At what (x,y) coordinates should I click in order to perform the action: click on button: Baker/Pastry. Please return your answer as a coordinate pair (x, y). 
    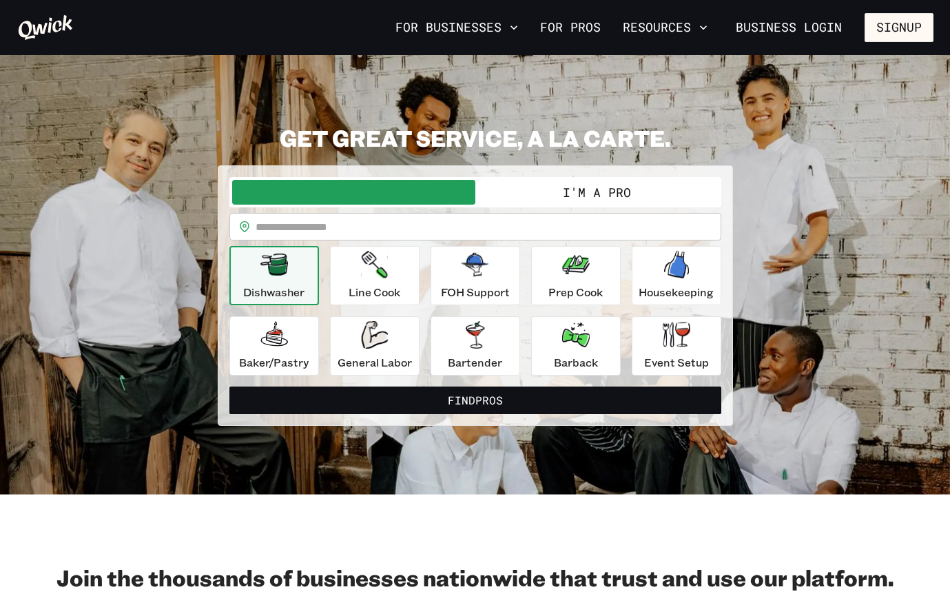
    Looking at the image, I should click on (274, 346).